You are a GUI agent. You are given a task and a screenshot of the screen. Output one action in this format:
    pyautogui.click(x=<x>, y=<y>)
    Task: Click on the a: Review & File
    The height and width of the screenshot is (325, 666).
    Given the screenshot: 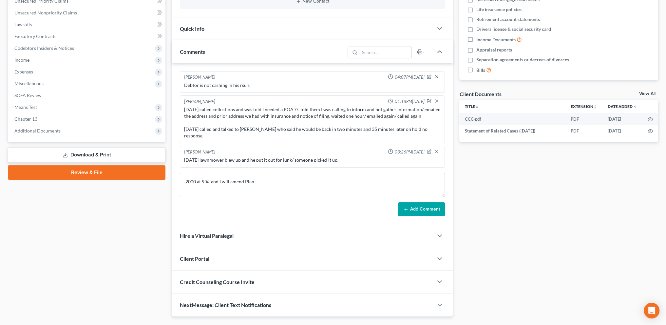 What is the action you would take?
    pyautogui.click(x=87, y=172)
    